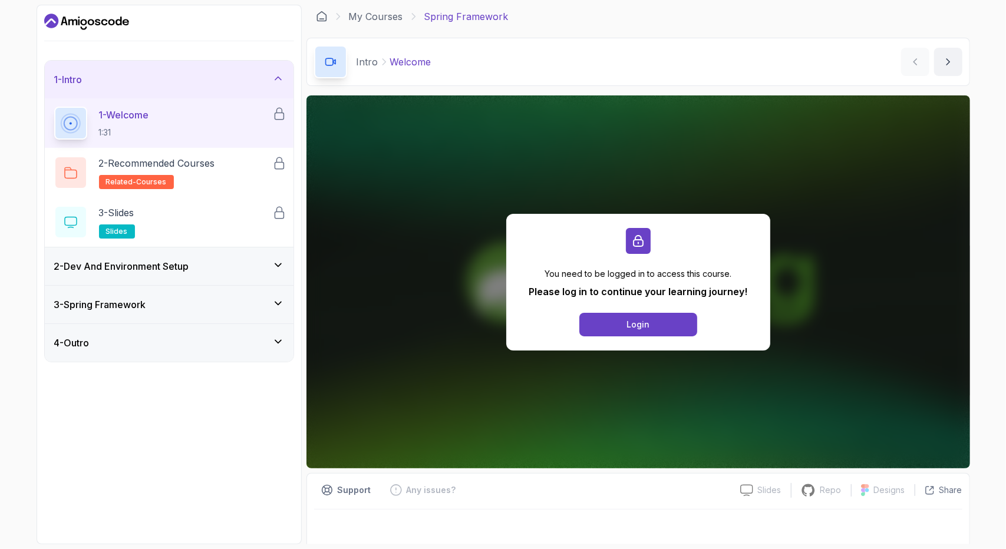  What do you see at coordinates (638, 325) in the screenshot?
I see `div: Login` at bounding box center [638, 325].